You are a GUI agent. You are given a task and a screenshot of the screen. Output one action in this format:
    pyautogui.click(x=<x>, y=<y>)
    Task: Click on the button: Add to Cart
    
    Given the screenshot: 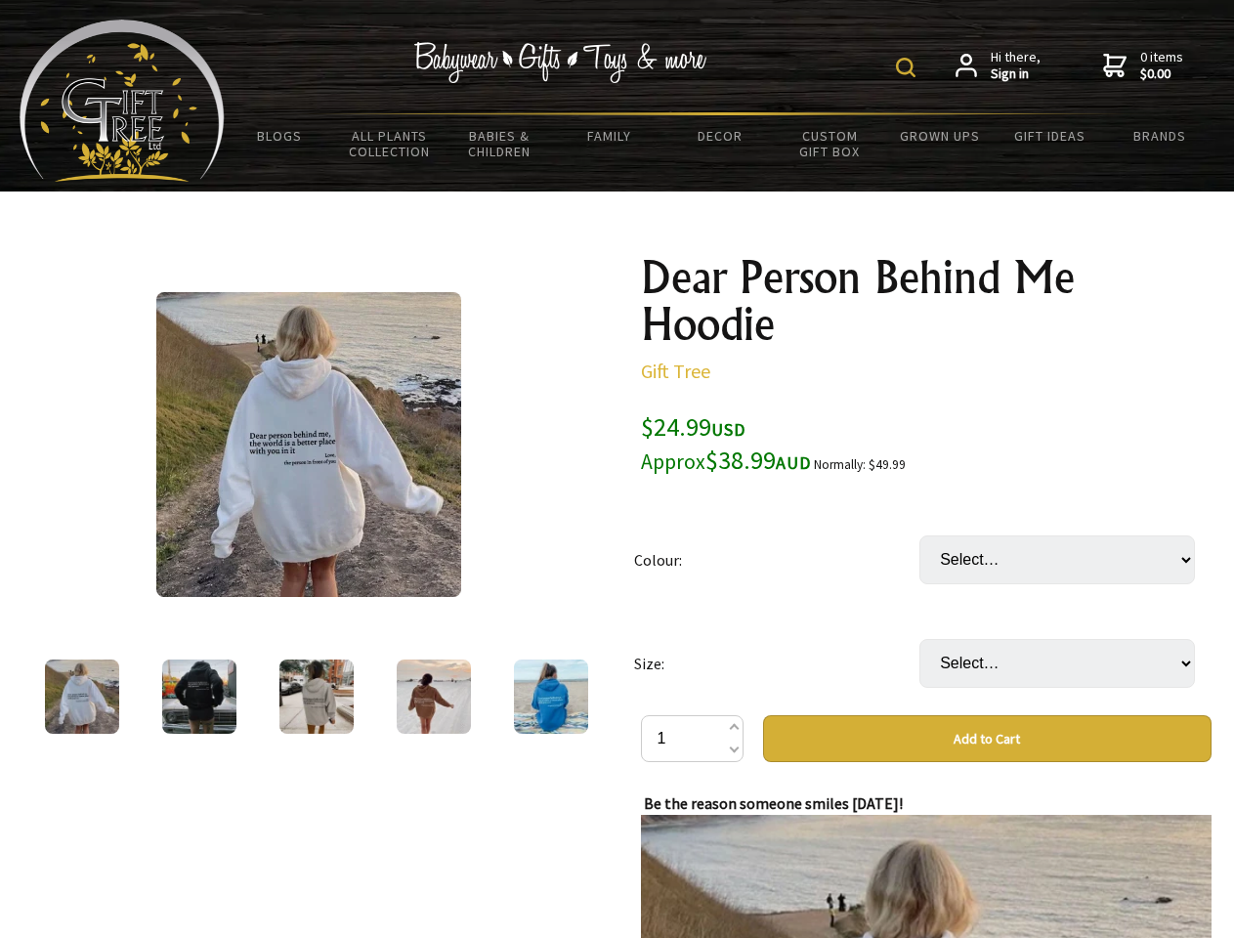 What is the action you would take?
    pyautogui.click(x=987, y=739)
    